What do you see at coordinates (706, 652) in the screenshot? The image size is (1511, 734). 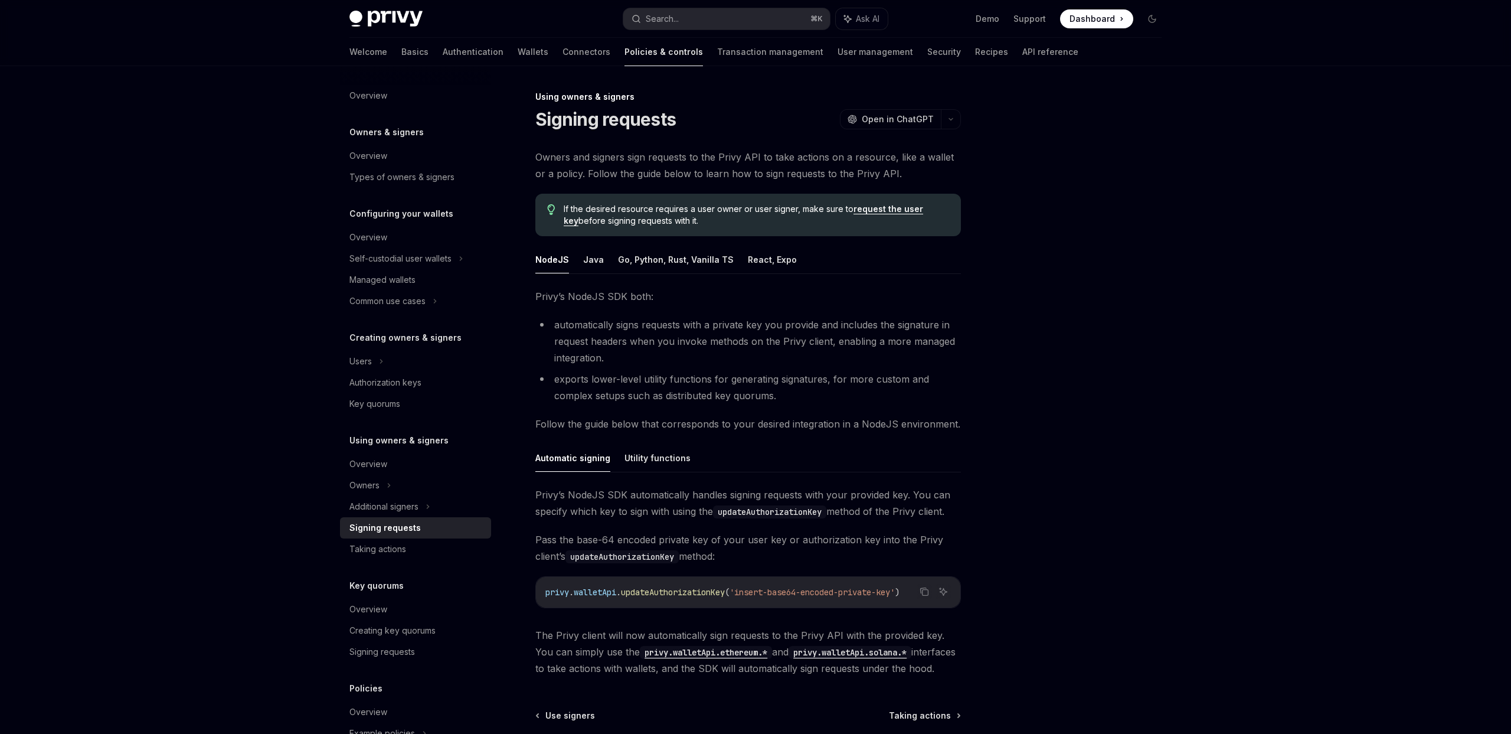 I see `code: privy.walletApi.ethereum.*` at bounding box center [706, 652].